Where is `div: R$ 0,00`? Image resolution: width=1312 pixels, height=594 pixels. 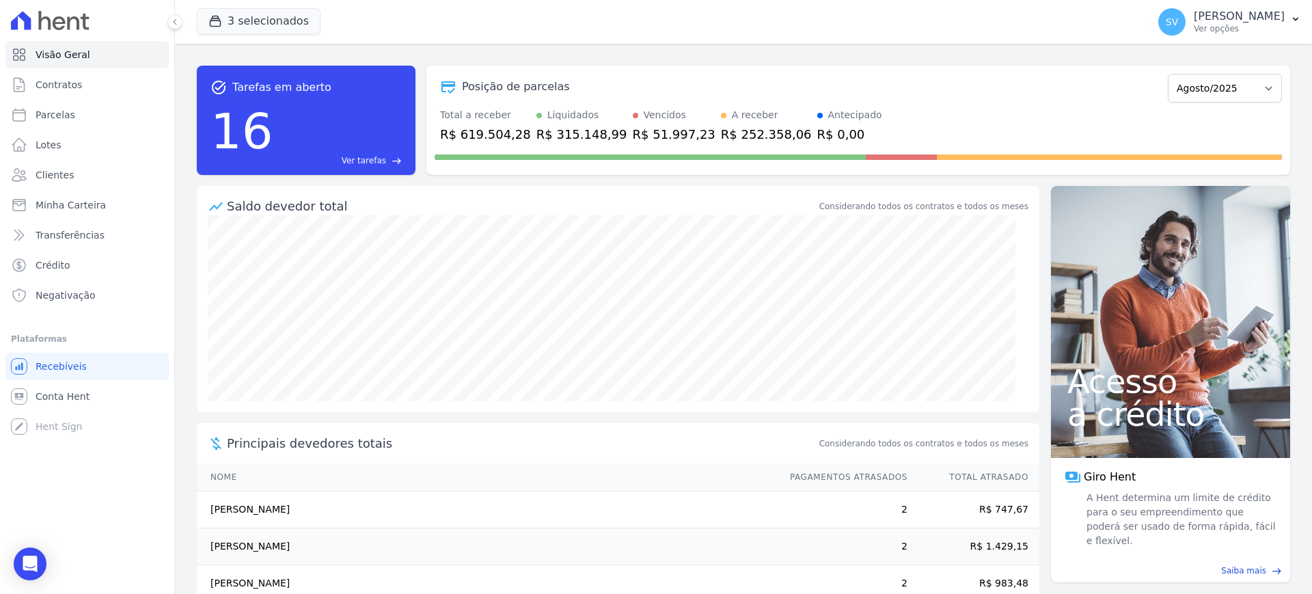
div: R$ 0,00 is located at coordinates (849, 134).